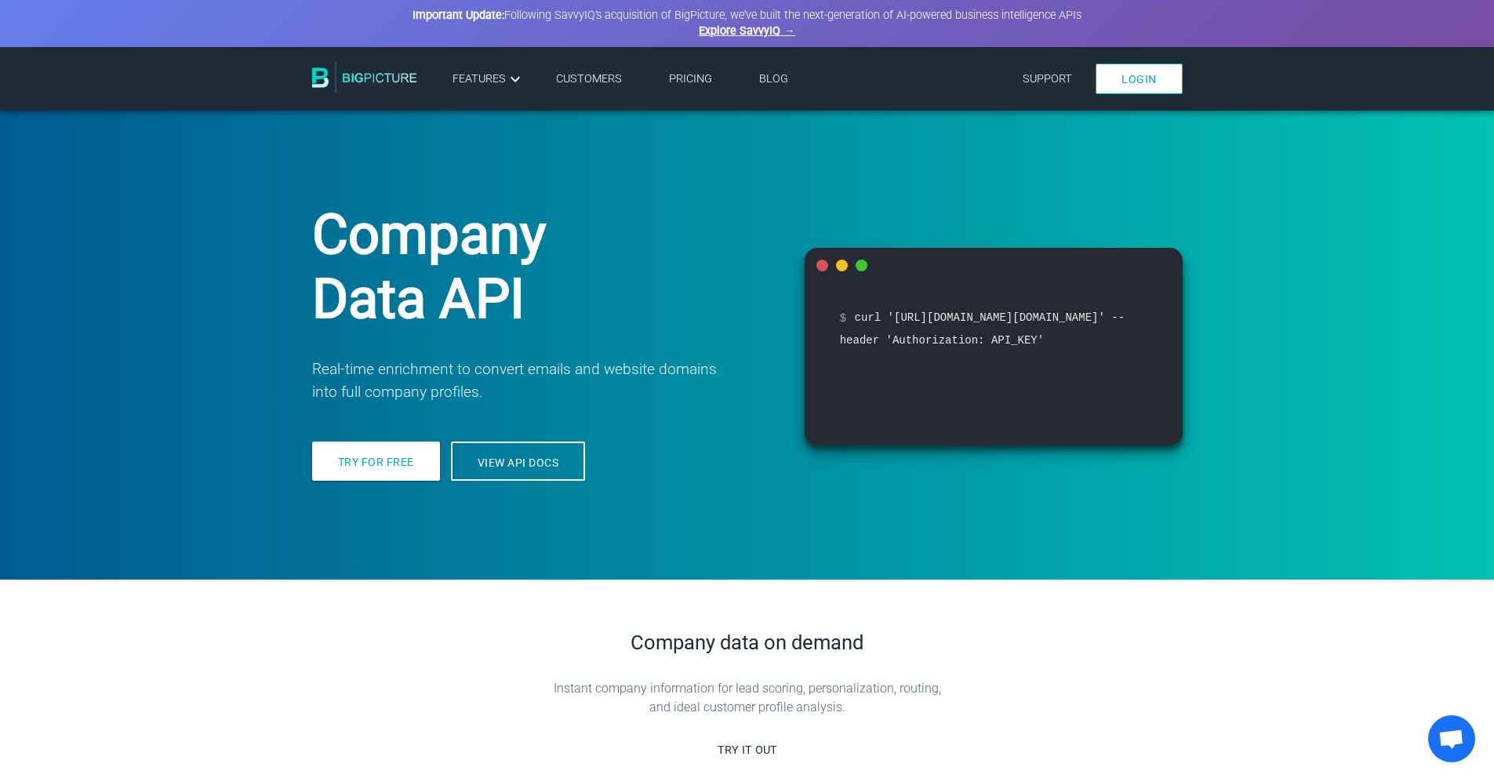  I want to click on p: Instant company information for lead scoring, personalization, routing, and ideal customer profil..., so click(748, 698).